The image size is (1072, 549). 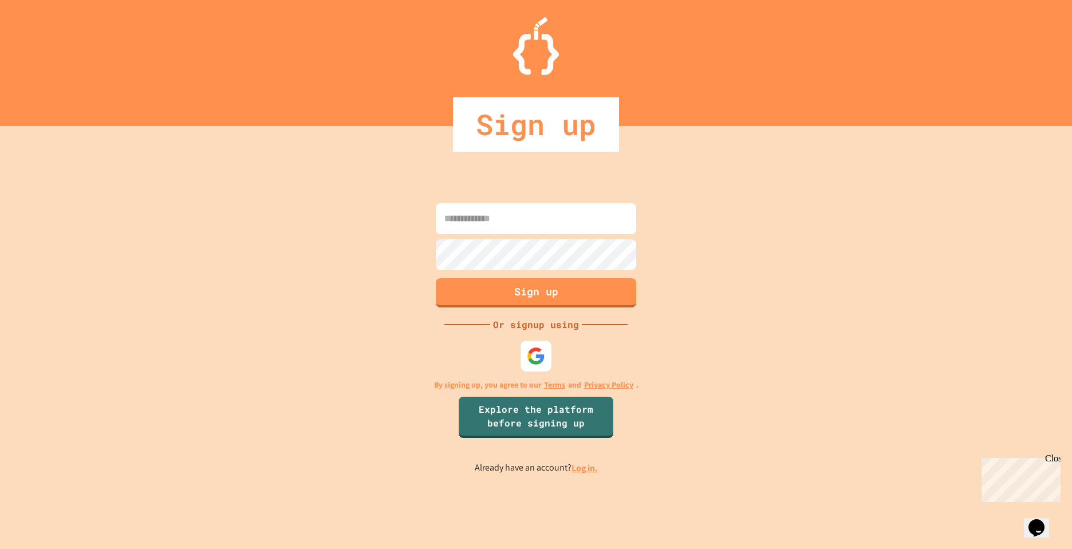 I want to click on a: Explore the platform before signing up, so click(x=536, y=417).